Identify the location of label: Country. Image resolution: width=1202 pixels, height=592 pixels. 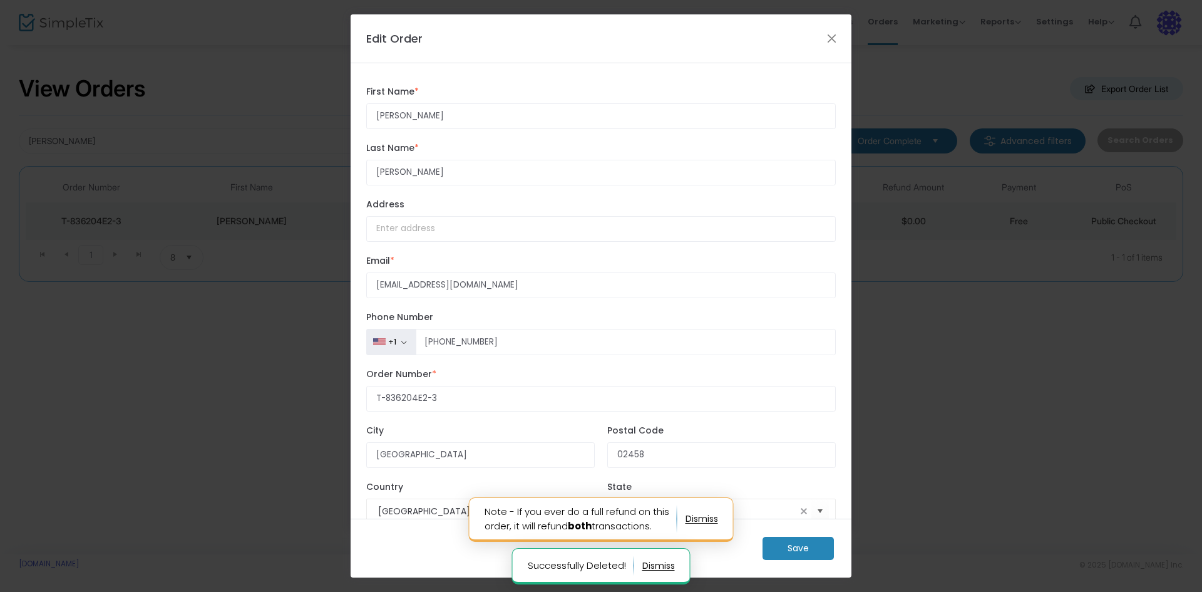
(480, 486).